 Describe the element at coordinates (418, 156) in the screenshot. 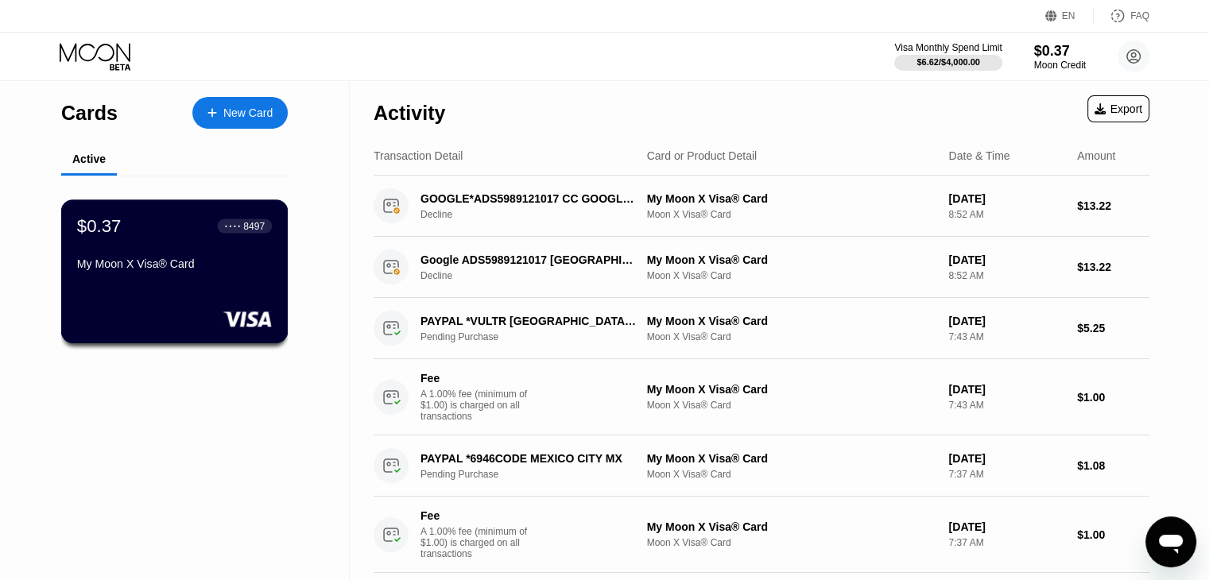

I see `div: Transaction Detail` at that location.